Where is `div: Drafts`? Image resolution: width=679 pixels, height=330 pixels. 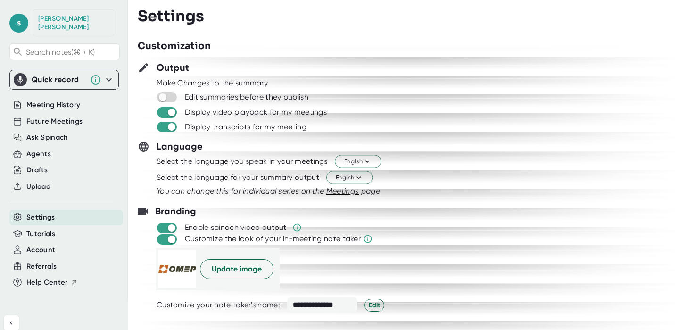
div: Drafts is located at coordinates (37, 170).